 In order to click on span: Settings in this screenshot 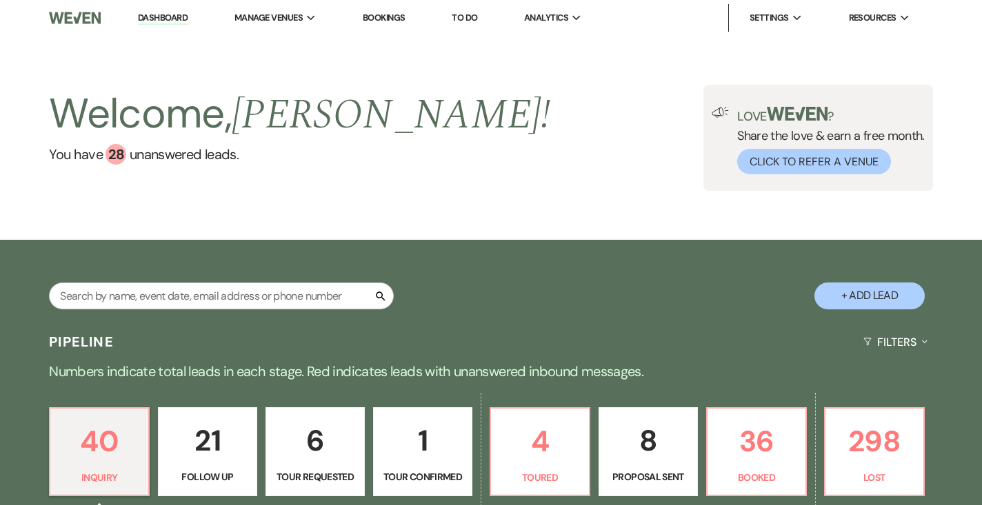, I will do `click(769, 18)`.